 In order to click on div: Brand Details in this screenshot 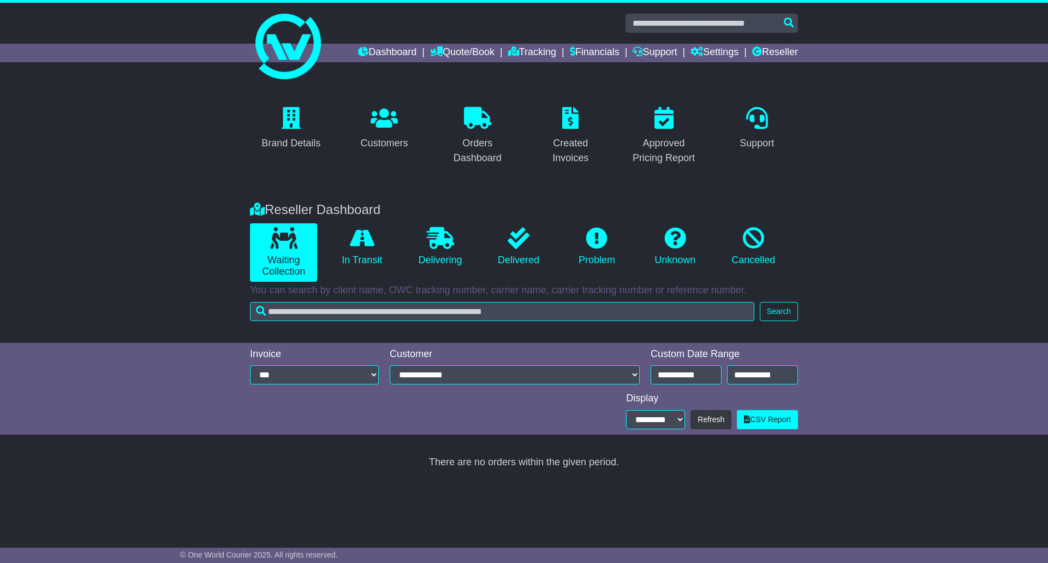, I will do `click(291, 143)`.